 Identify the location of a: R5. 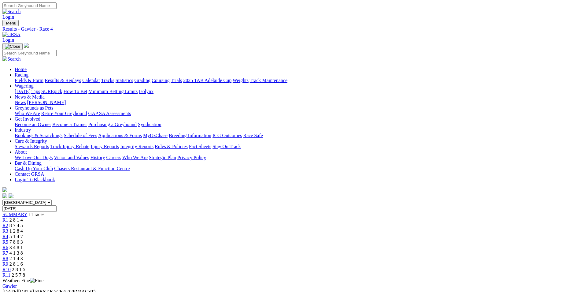
(5, 242).